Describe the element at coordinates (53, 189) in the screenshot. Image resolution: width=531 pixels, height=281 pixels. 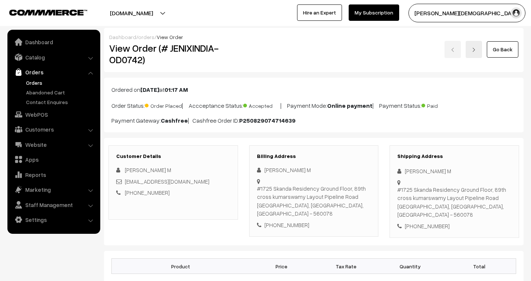
I see `a: Marketing` at that location.